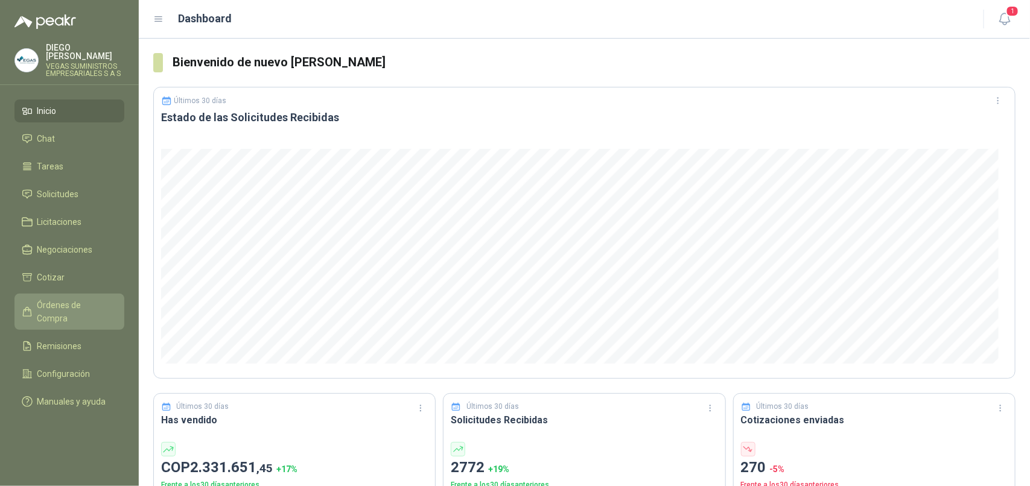 This screenshot has height=486, width=1030. Describe the element at coordinates (69, 111) in the screenshot. I see `a: Inicio` at that location.